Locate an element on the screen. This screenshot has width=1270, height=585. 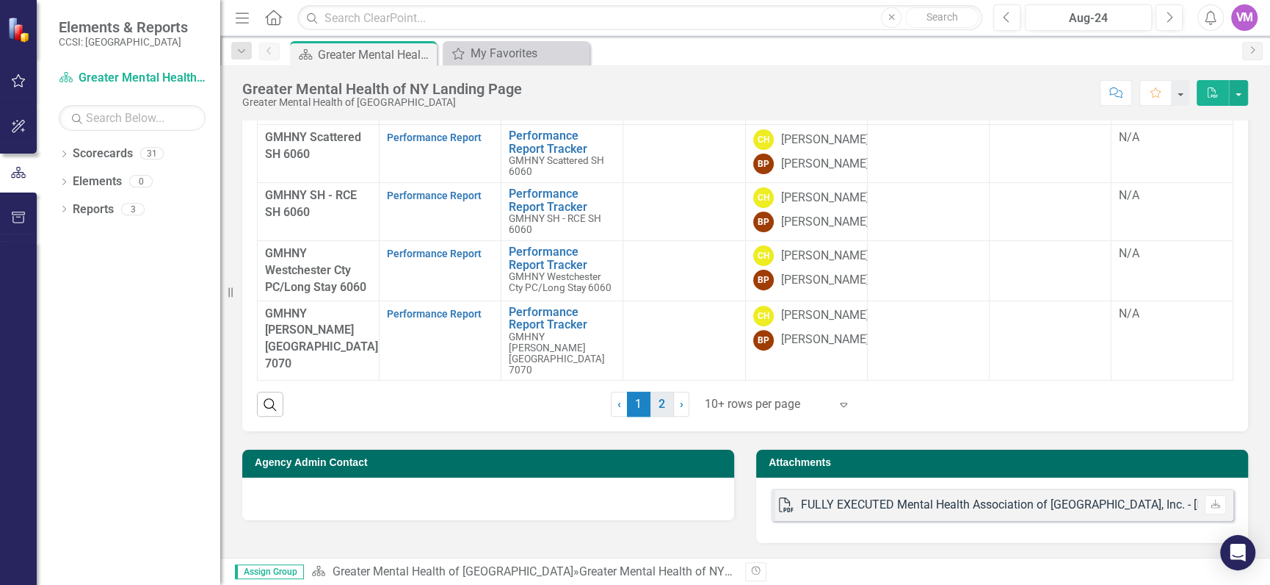
input: Search ClearPoint... is located at coordinates (640, 18).